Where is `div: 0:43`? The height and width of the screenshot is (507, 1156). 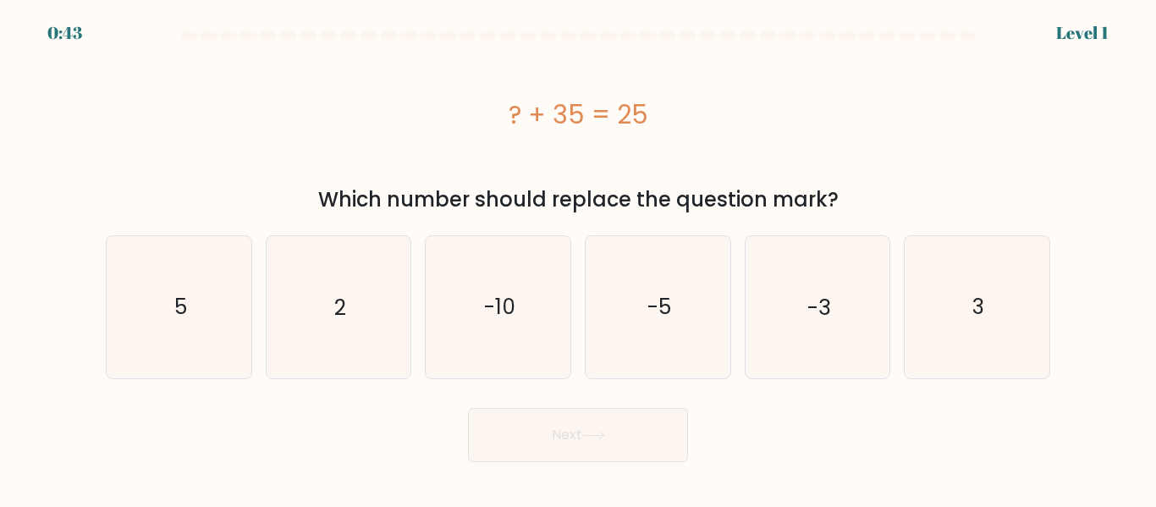
div: 0:43 is located at coordinates (64, 33).